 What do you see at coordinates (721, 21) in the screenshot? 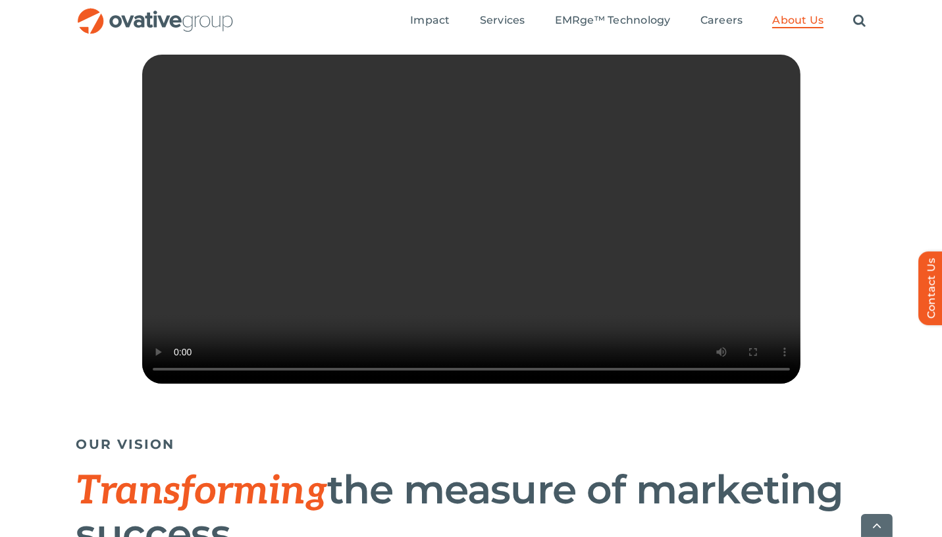
I see `a: Careers` at bounding box center [721, 21].